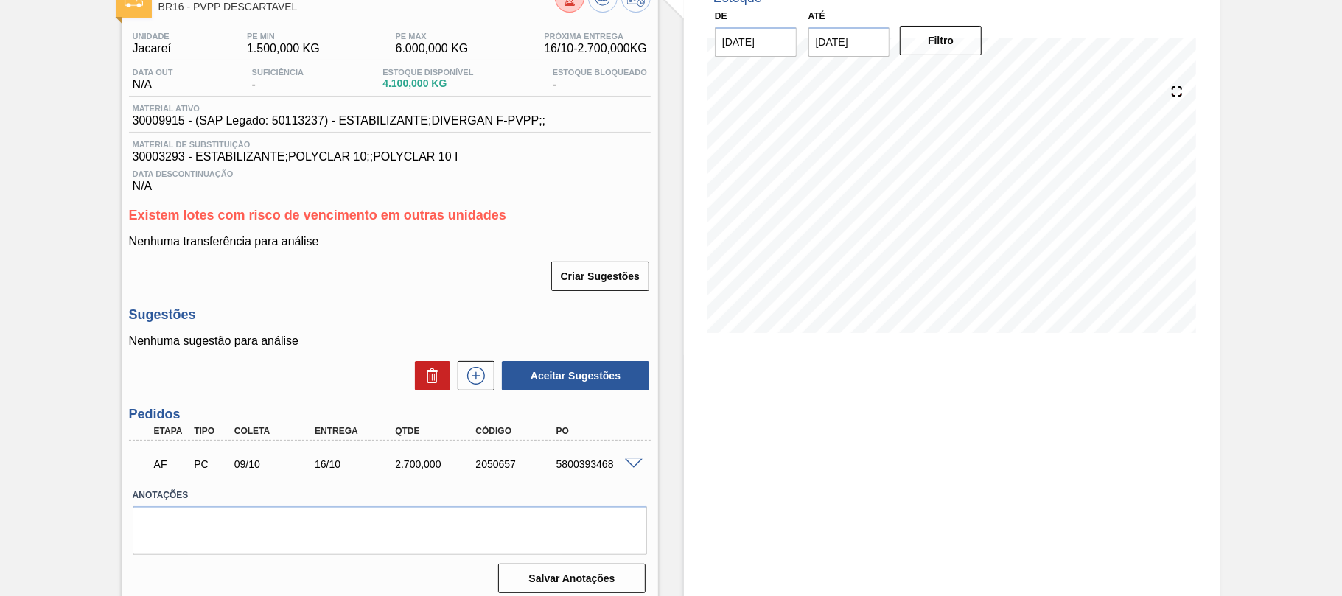 This screenshot has width=1342, height=596. Describe the element at coordinates (390, 144) in the screenshot. I see `span: Material de Substituição` at that location.